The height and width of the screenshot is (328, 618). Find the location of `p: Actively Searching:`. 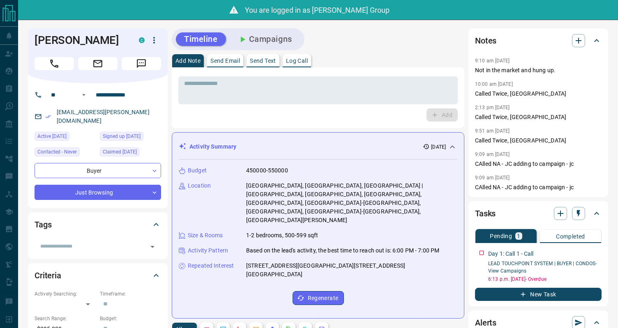

p: Actively Searching: is located at coordinates (65, 294).